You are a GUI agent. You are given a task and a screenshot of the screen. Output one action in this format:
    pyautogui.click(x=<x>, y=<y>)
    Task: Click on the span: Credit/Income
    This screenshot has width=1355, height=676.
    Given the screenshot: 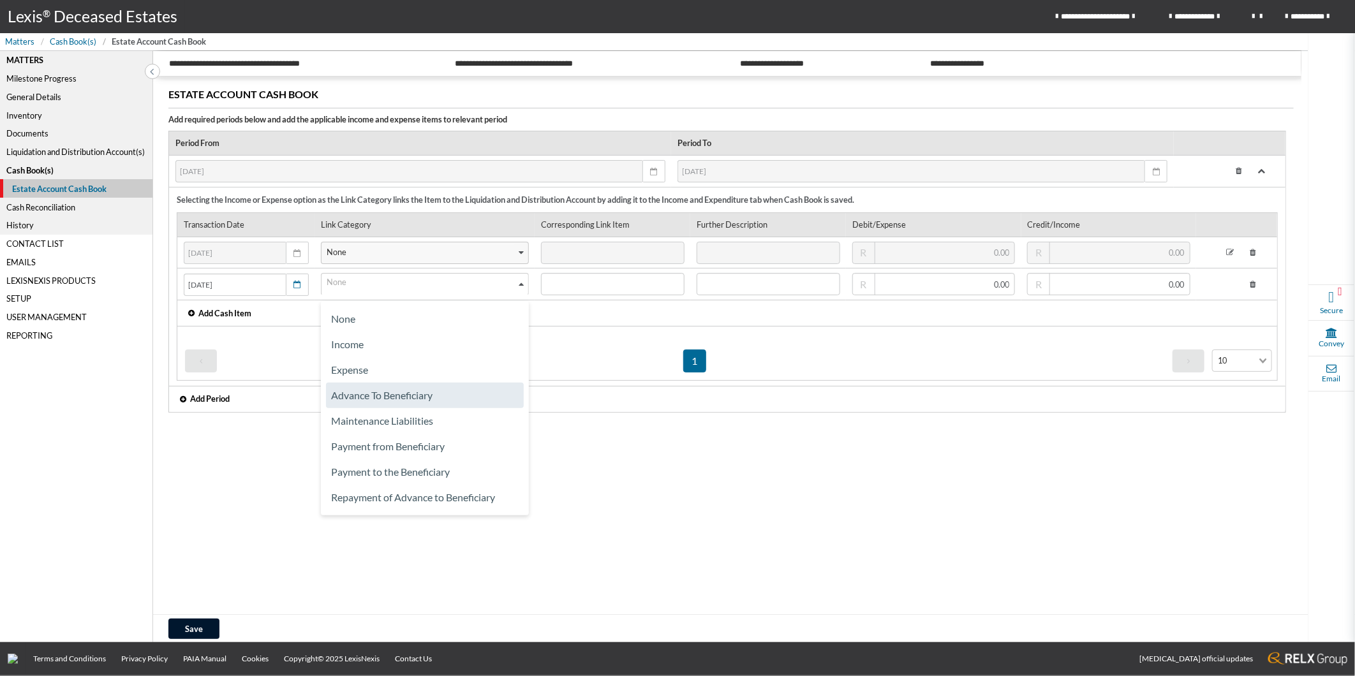 What is the action you would take?
    pyautogui.click(x=1105, y=225)
    